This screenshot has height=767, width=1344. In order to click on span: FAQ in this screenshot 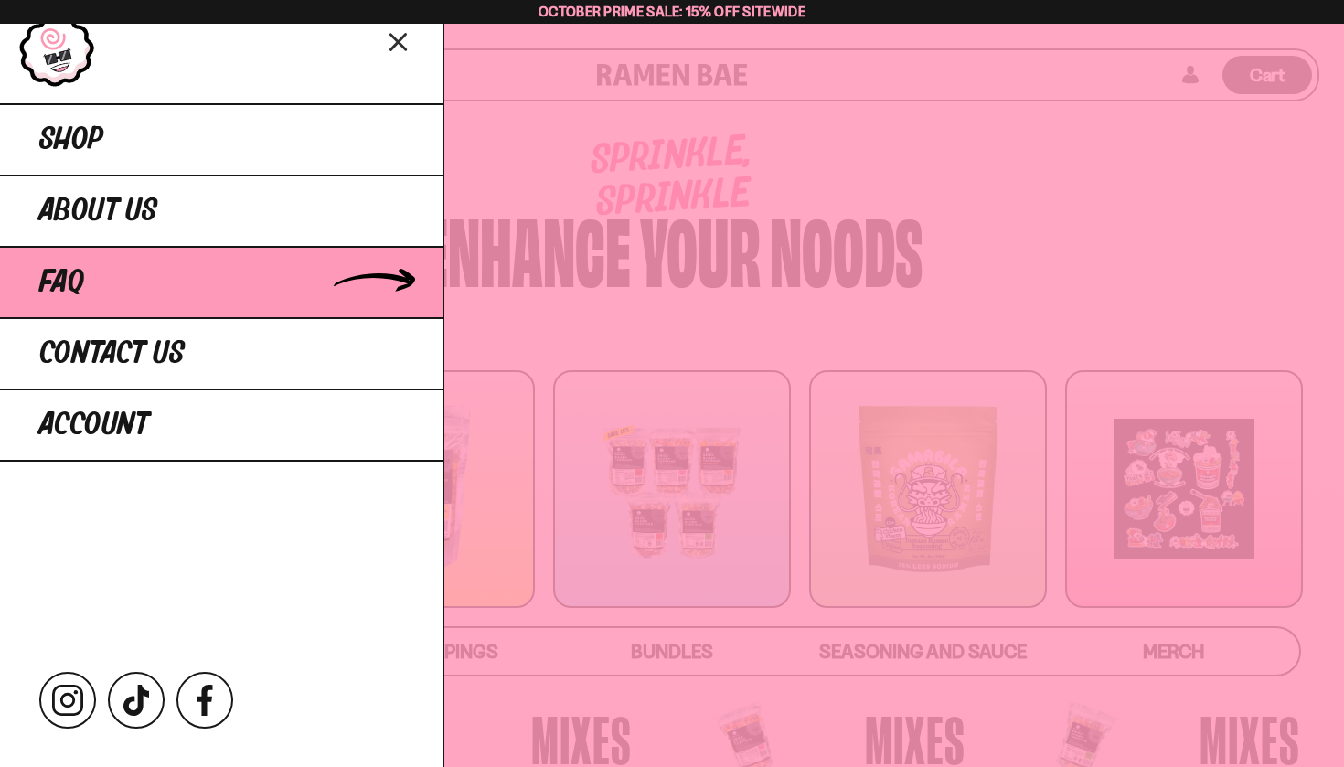, I will do `click(61, 282)`.